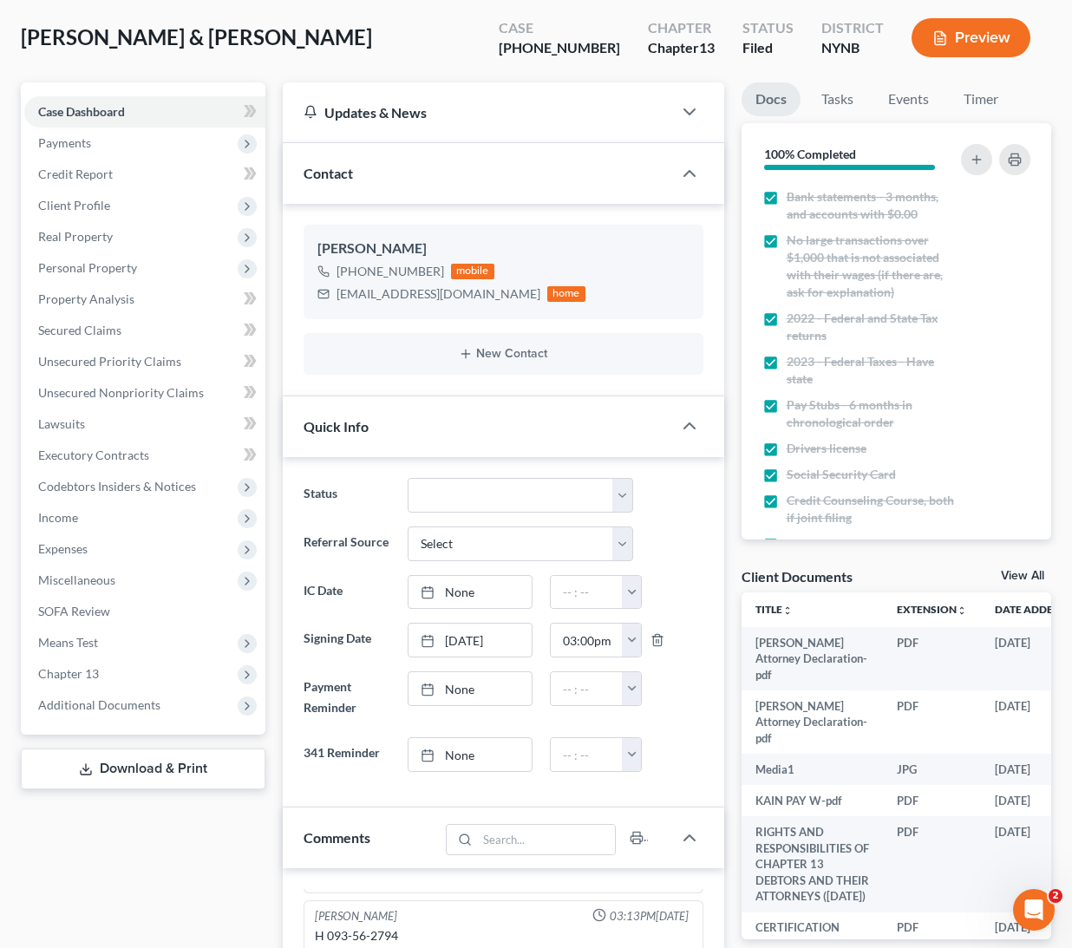  What do you see at coordinates (811, 800) in the screenshot?
I see `td: KAIN PAY W-pdf` at bounding box center [811, 800].